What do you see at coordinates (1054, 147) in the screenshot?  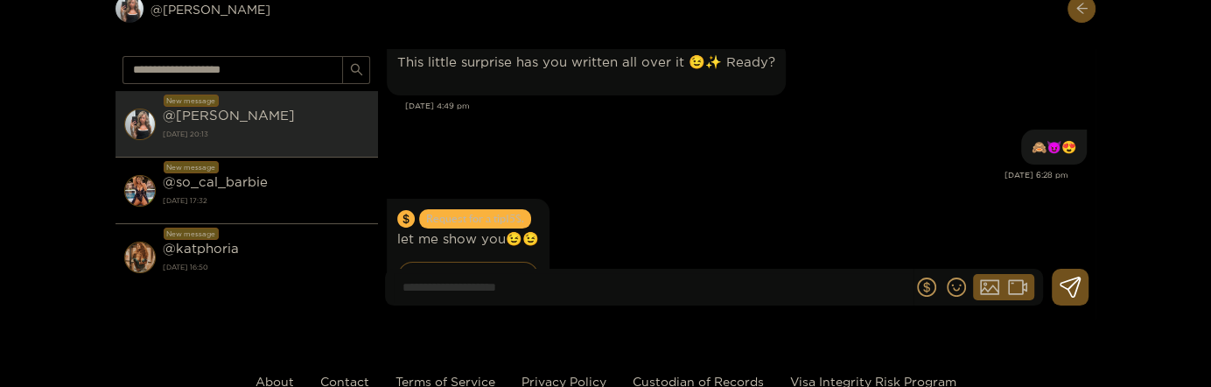 I see `div: Oct. 1, 6:28 pm` at bounding box center [1054, 147].